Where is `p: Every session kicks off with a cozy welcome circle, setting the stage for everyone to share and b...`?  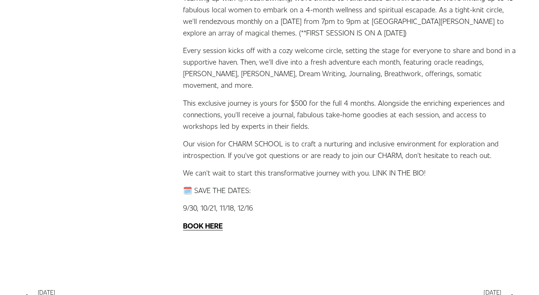 p: Every session kicks off with a cozy welcome circle, setting the stage for everyone to share and b... is located at coordinates (350, 67).